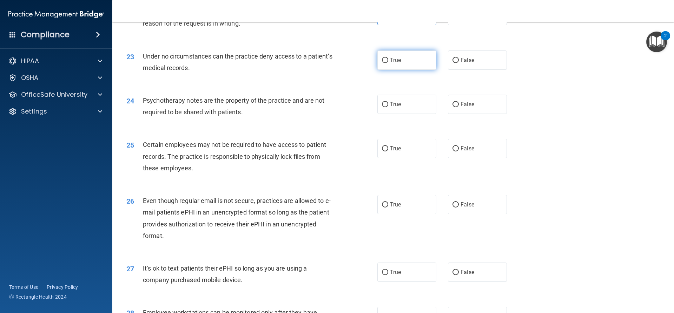 Image resolution: width=674 pixels, height=313 pixels. I want to click on div: 2, so click(665, 40).